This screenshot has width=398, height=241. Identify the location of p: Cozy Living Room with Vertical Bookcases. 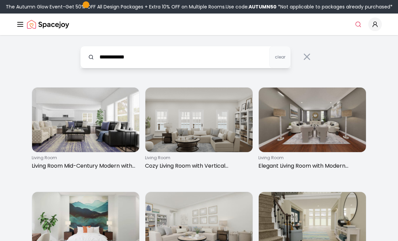
(198, 166).